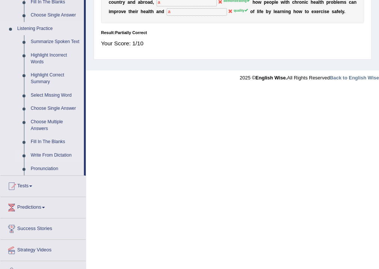  What do you see at coordinates (49, 29) in the screenshot?
I see `a: Listening Practice` at bounding box center [49, 29].